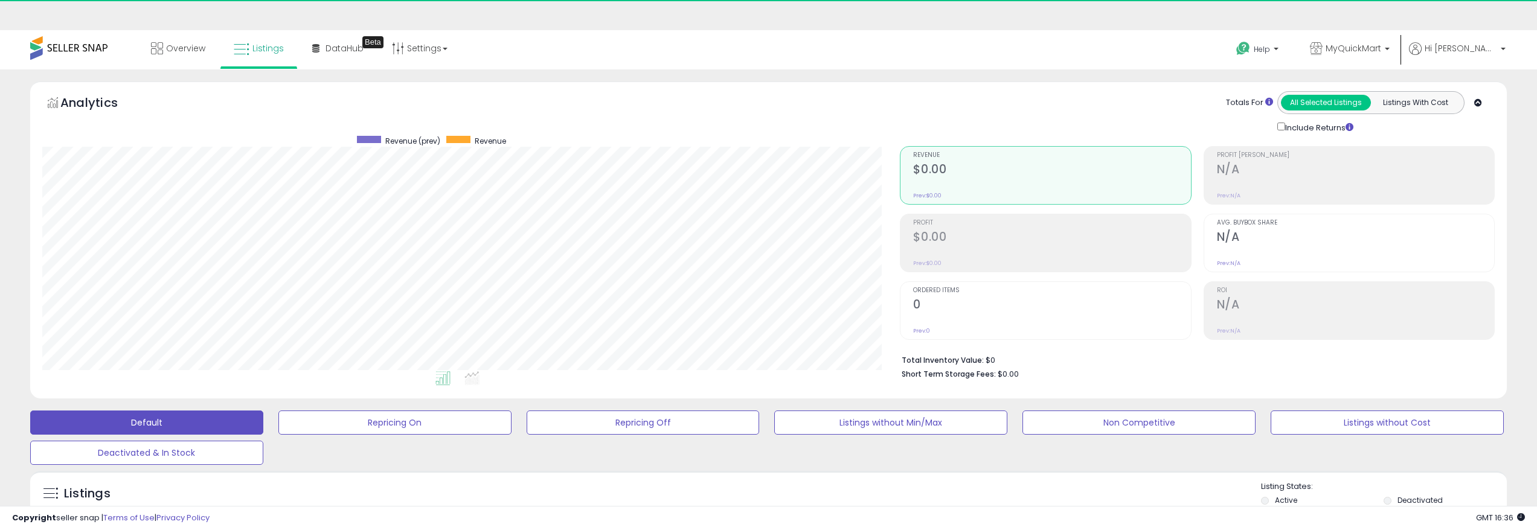 The height and width of the screenshot is (530, 1537). I want to click on div: seller snap | |, so click(111, 518).